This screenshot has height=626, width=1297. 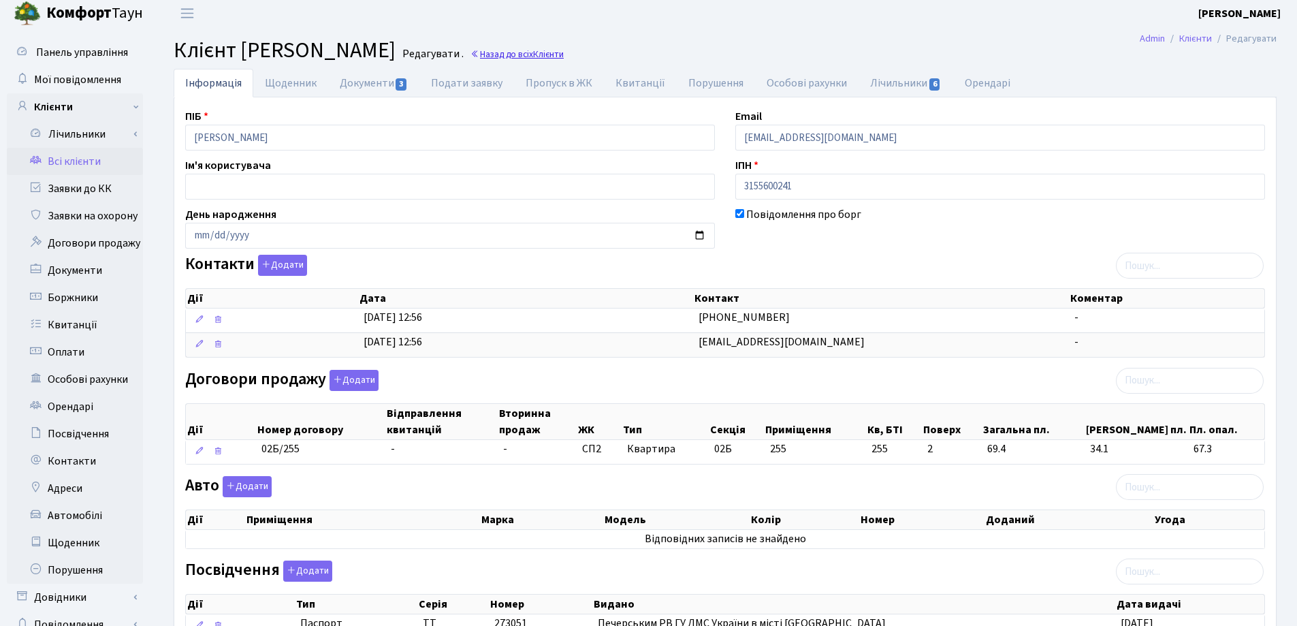 What do you see at coordinates (246, 265) in the screenshot?
I see `label: Контакти` at bounding box center [246, 265].